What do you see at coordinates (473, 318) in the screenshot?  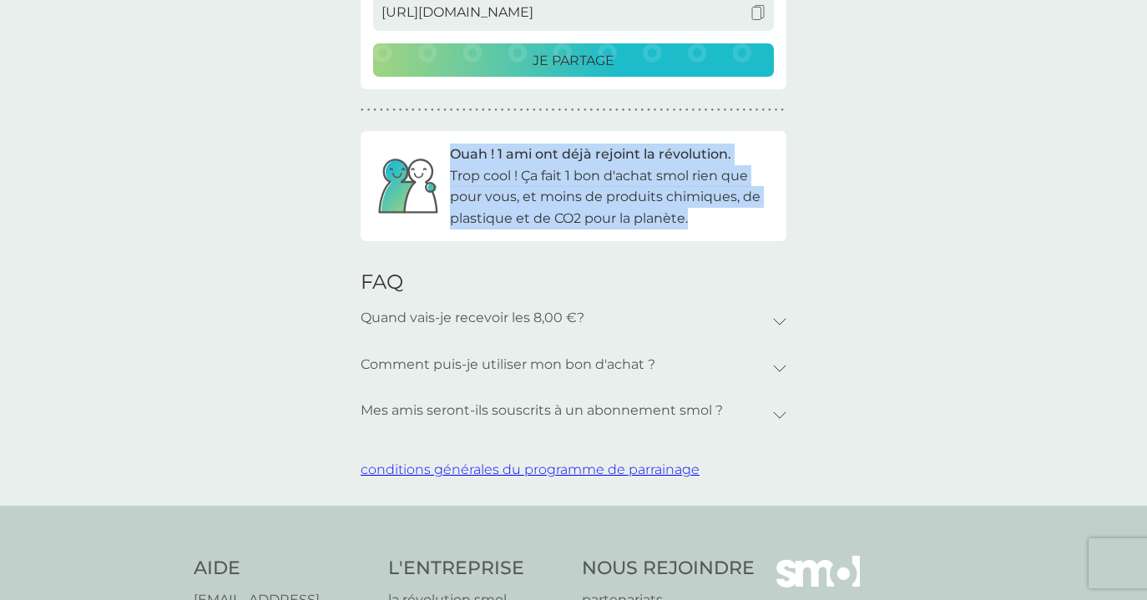 I see `p: Quand vais-je recevoir les 8,00 €?` at bounding box center [473, 318].